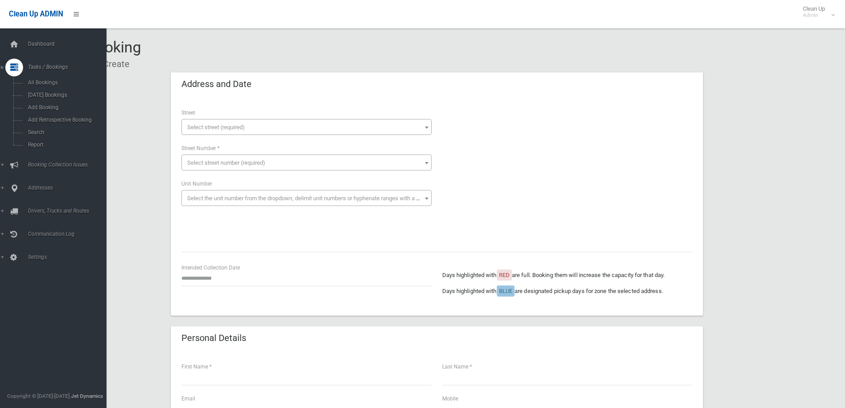 The width and height of the screenshot is (845, 408). What do you see at coordinates (216, 127) in the screenshot?
I see `span: Select street (required)` at bounding box center [216, 127].